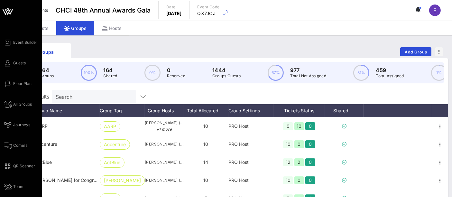  Describe the element at coordinates (164, 111) in the screenshot. I see `div: Group Hosts` at that location.